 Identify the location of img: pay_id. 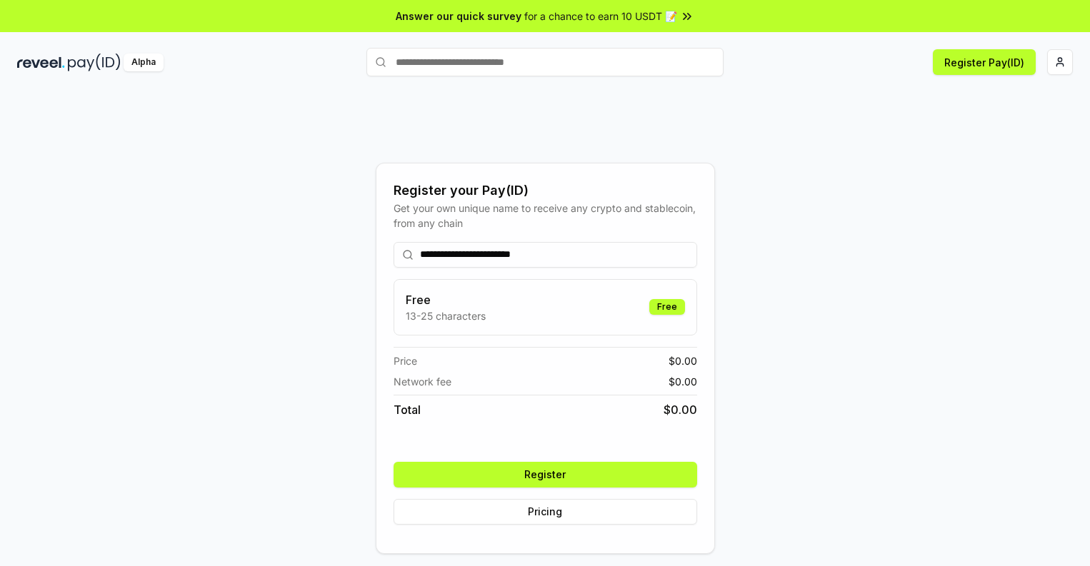
(94, 62).